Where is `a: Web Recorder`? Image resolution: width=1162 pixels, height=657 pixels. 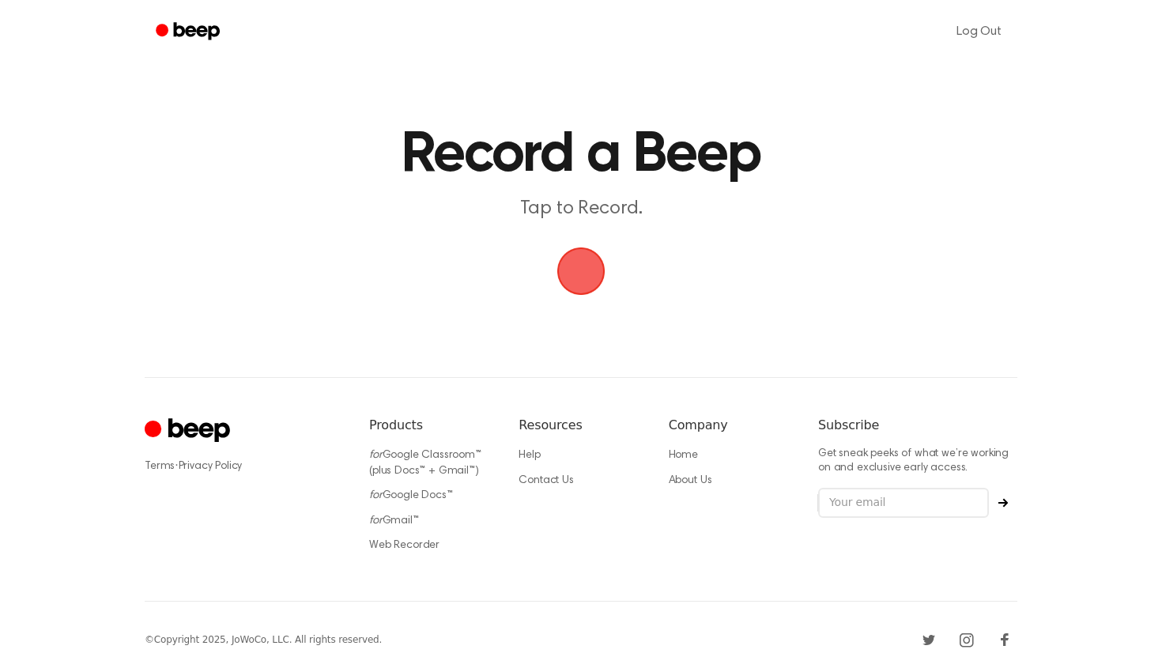
a: Web Recorder is located at coordinates (404, 546).